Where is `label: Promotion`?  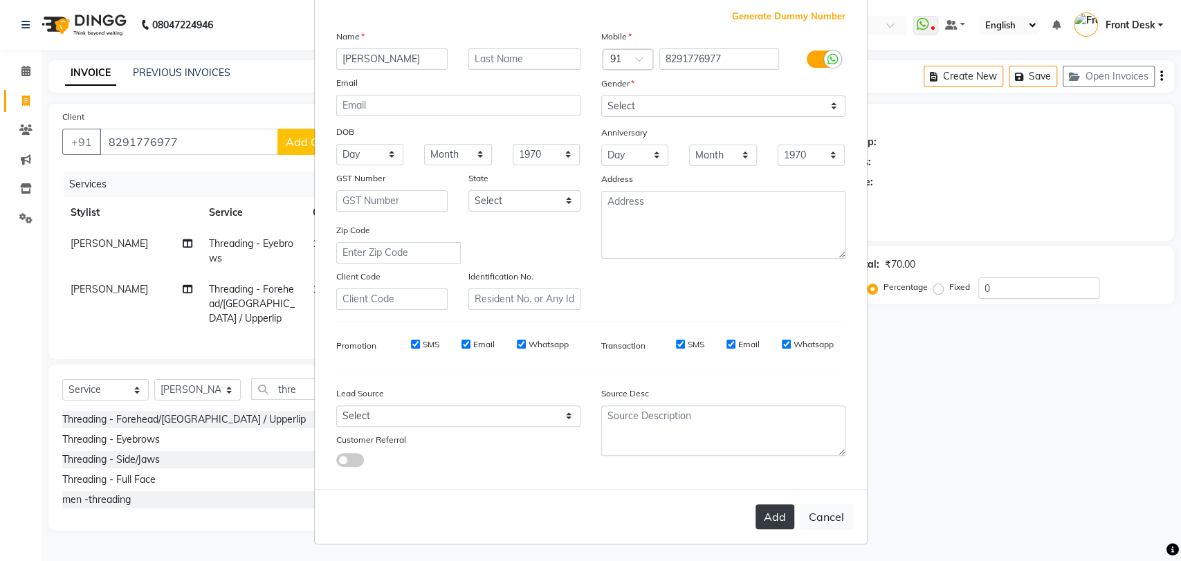
label: Promotion is located at coordinates (356, 346).